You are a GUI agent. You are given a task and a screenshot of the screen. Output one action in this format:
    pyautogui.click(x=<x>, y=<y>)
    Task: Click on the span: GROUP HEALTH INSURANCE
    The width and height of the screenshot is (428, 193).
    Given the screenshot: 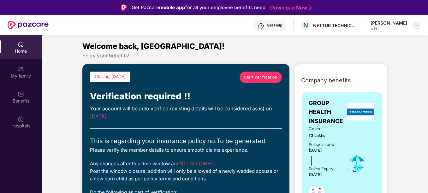 What is the action you would take?
    pyautogui.click(x=327, y=112)
    